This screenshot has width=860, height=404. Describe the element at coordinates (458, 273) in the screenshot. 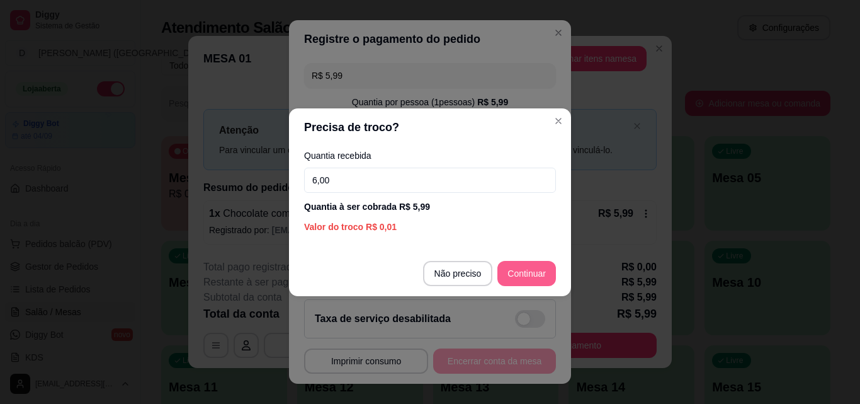

I see `button: Não preciso` at that location.